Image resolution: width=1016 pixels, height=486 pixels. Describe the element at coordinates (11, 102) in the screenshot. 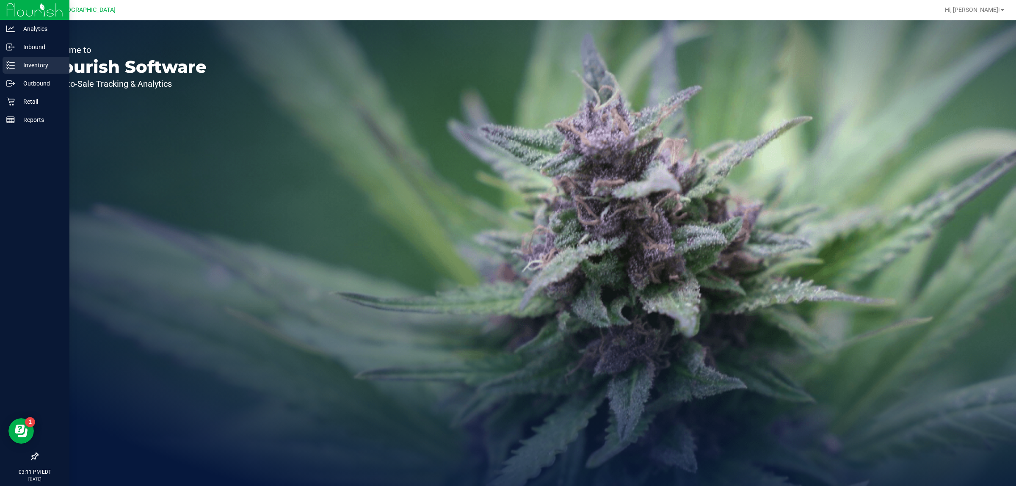

I see `inline-svg: Retail` at that location.